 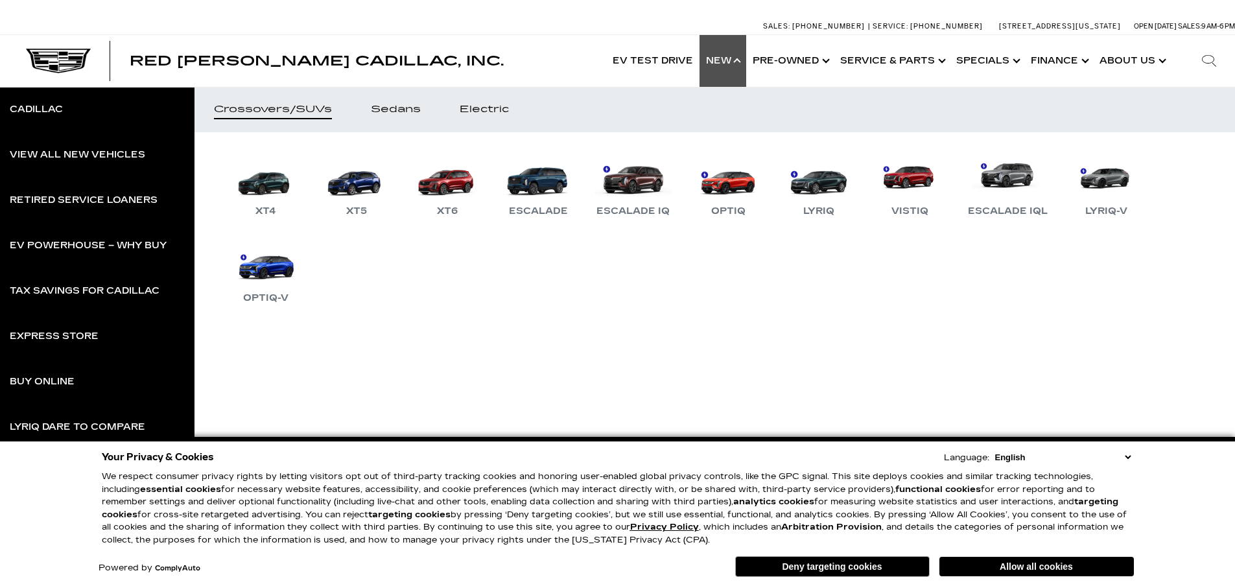 I want to click on a: New, so click(x=723, y=61).